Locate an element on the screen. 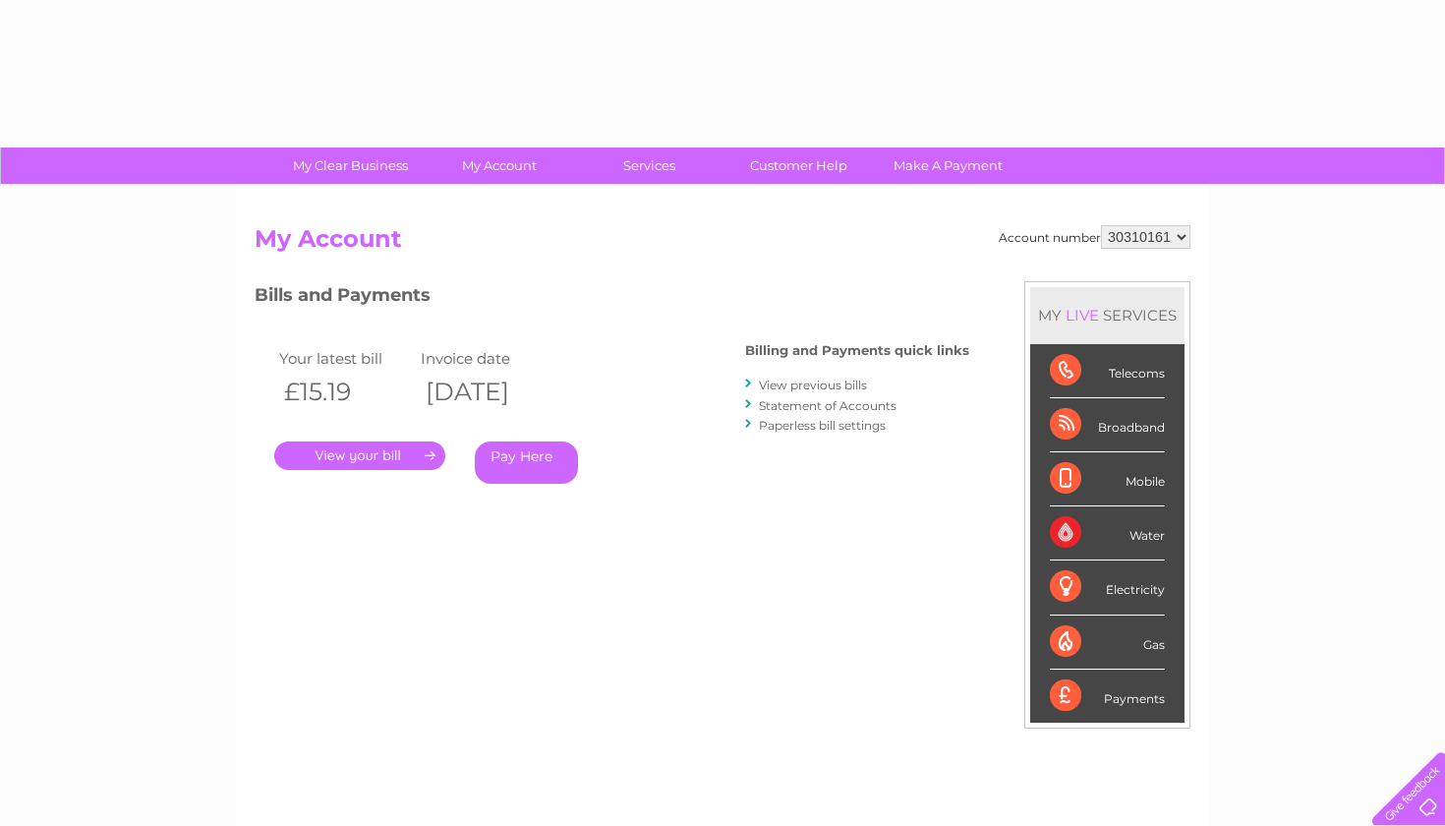  a: Customer Help is located at coordinates (798, 165).